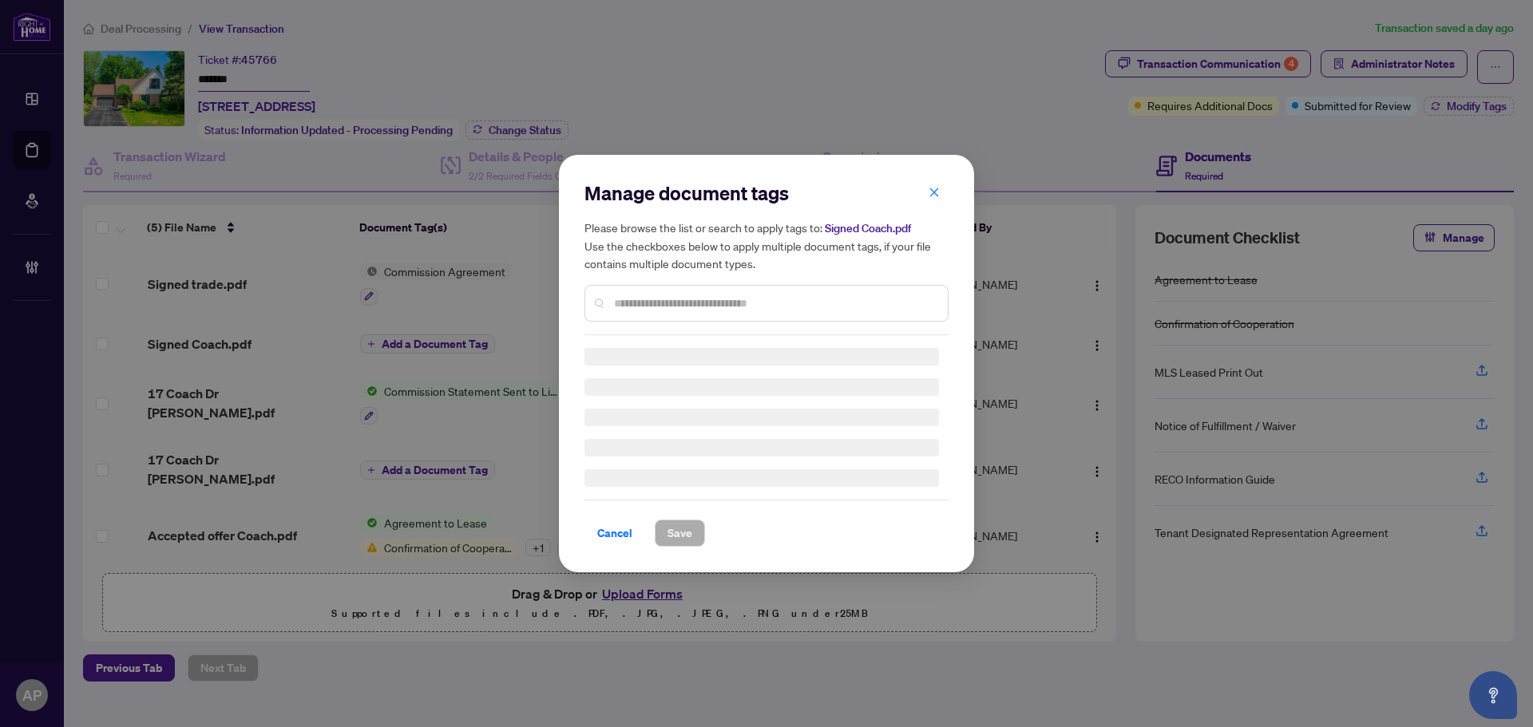 Image resolution: width=1533 pixels, height=727 pixels. I want to click on button: Save, so click(680, 533).